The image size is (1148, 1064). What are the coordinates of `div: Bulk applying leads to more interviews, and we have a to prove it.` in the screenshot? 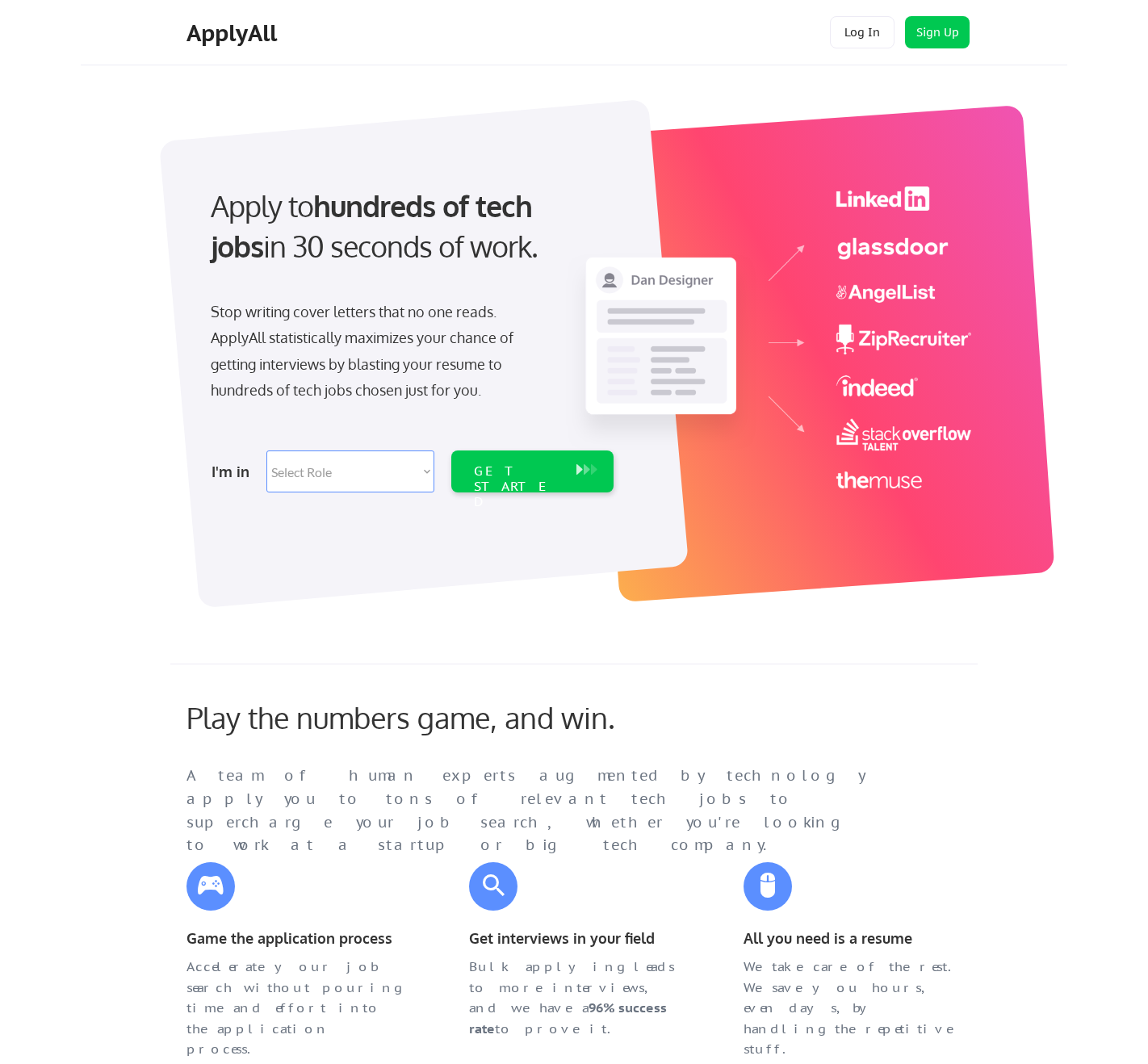 It's located at (578, 998).